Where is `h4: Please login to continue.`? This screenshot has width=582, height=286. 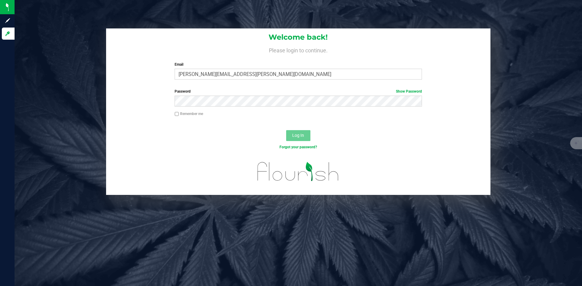 h4: Please login to continue. is located at coordinates (298, 50).